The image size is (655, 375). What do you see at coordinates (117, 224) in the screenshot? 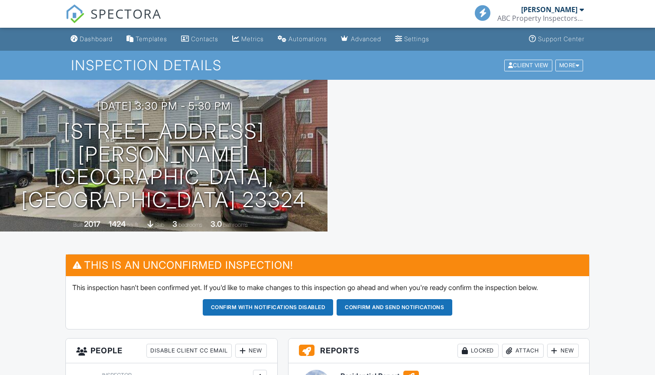
I see `div: 1424` at bounding box center [117, 224].